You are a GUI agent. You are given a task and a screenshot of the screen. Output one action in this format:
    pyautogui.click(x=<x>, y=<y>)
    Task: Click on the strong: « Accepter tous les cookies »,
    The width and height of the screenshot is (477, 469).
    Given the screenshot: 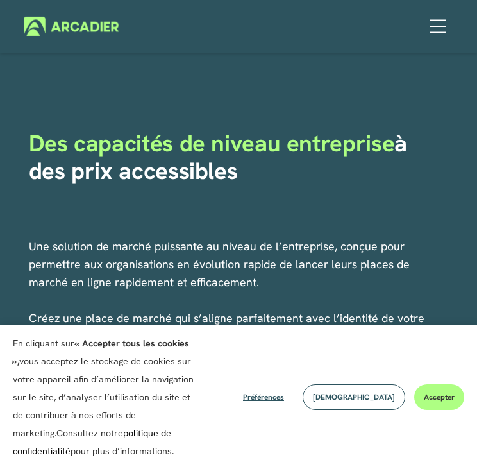 What is the action you would take?
    pyautogui.click(x=101, y=352)
    